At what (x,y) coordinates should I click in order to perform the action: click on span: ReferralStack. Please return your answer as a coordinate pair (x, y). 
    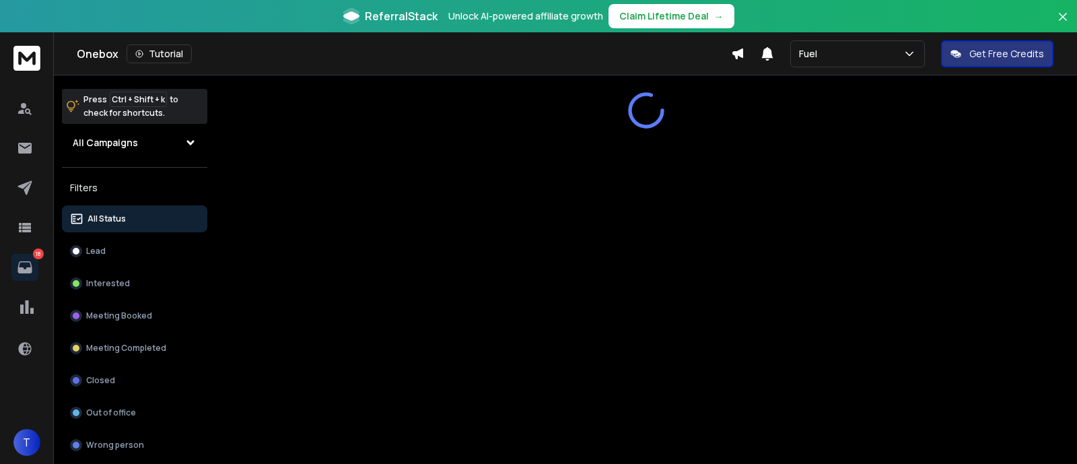
    Looking at the image, I should click on (401, 16).